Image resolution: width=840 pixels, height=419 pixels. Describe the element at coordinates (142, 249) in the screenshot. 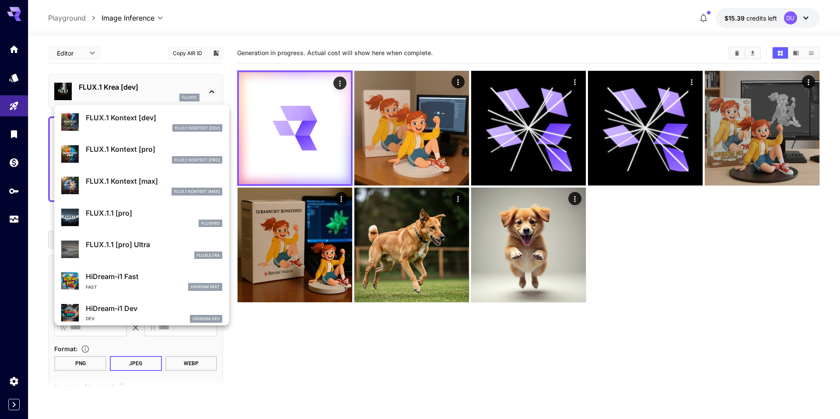

I see `div: FLUX.1.1 [pro] Ultrafluxultra` at that location.